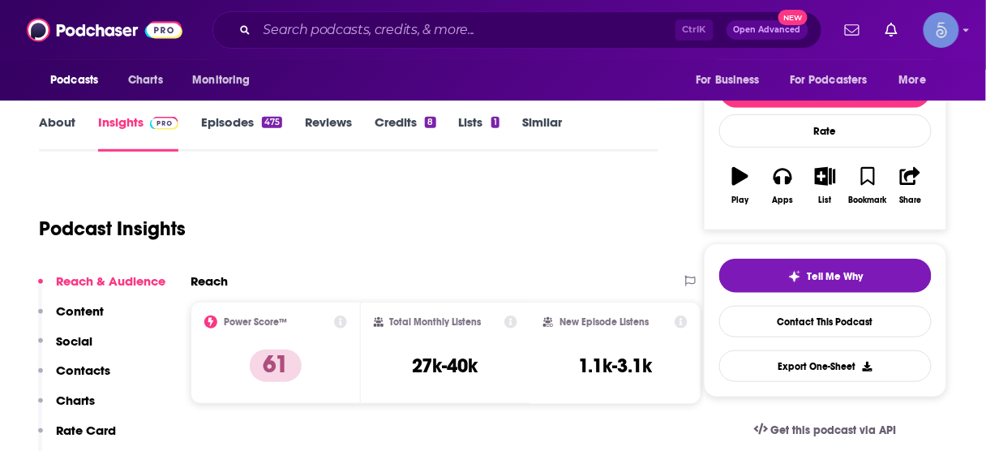  I want to click on a: Similar, so click(542, 133).